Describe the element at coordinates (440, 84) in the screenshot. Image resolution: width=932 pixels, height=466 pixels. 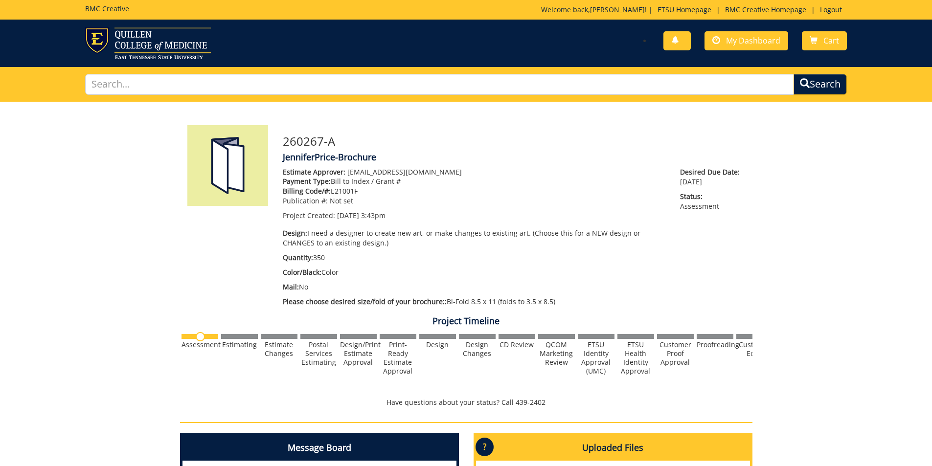
I see `input: Search...` at that location.